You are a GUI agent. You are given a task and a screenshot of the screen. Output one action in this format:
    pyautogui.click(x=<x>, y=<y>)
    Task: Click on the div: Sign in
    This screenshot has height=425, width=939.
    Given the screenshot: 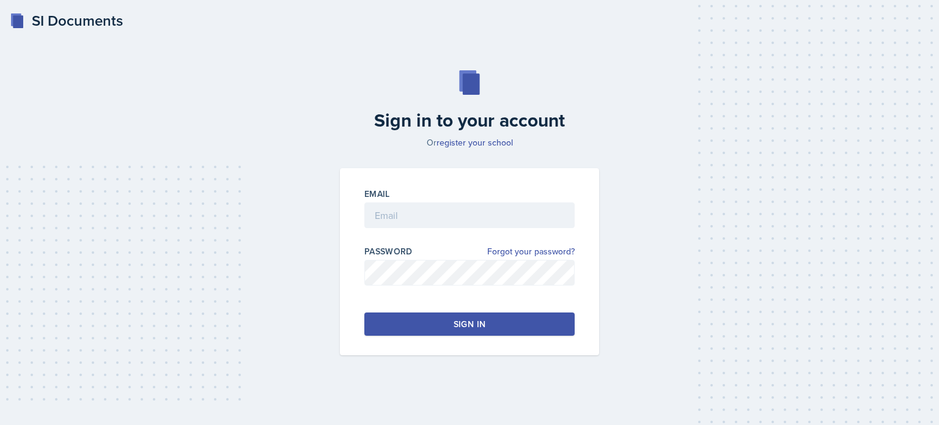 What is the action you would take?
    pyautogui.click(x=469, y=324)
    